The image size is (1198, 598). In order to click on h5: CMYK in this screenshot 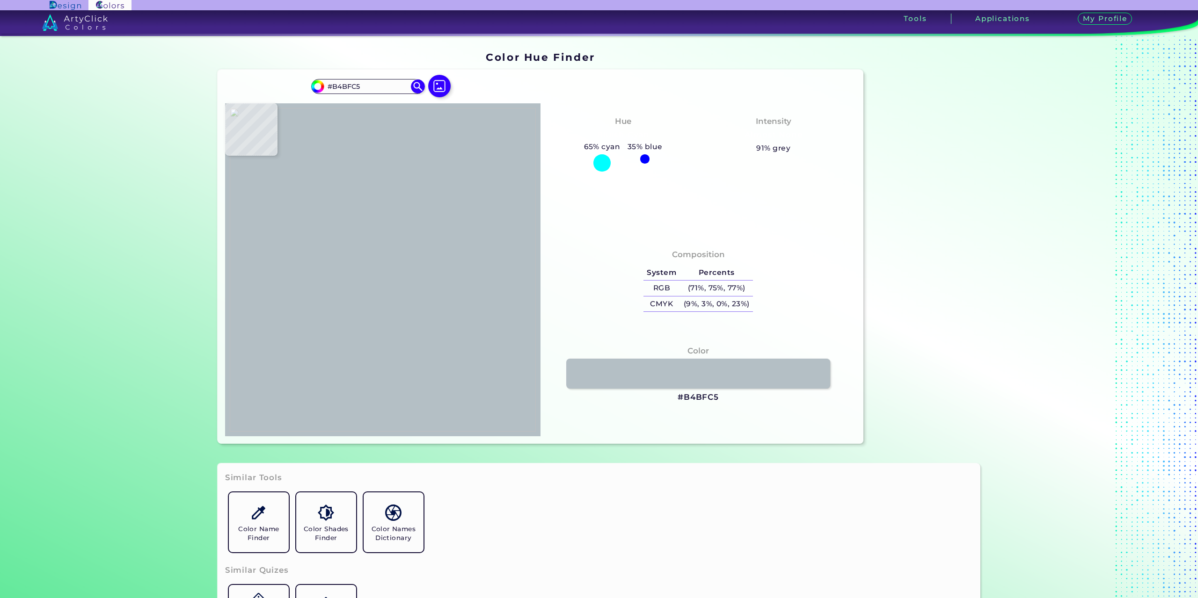, I will do `click(662, 304)`.